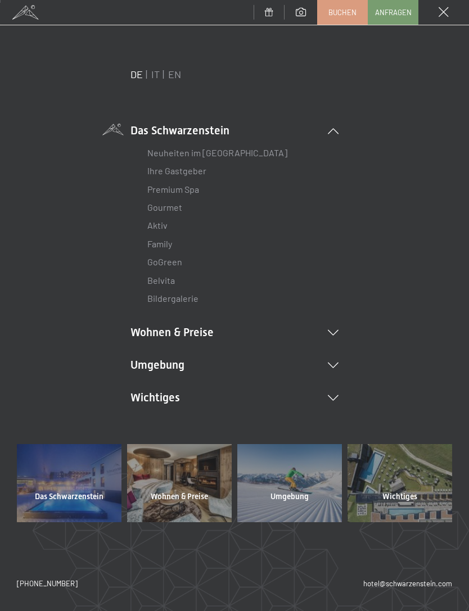 This screenshot has width=469, height=611. I want to click on a: IT, so click(155, 74).